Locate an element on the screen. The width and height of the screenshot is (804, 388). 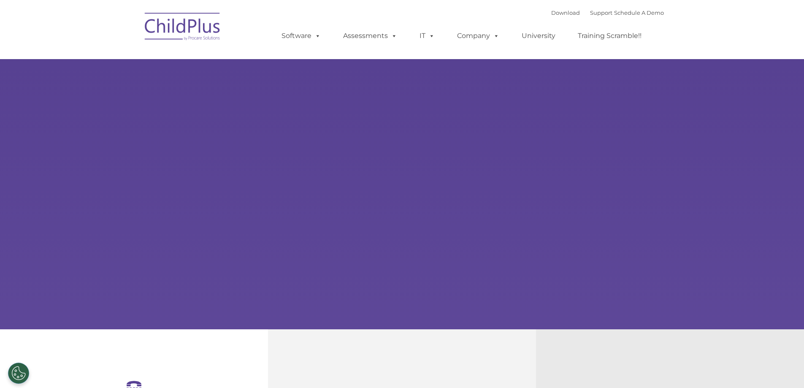
img: ChildPlus by Procare Solutions is located at coordinates (183, 28).